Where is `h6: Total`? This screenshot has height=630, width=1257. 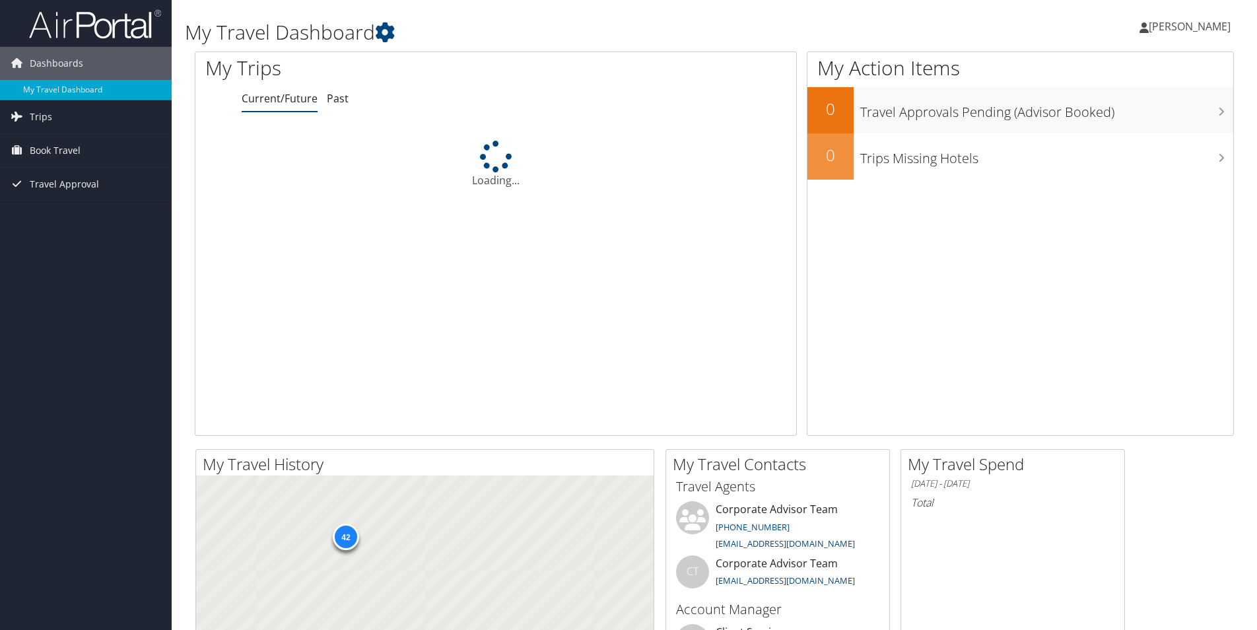 h6: Total is located at coordinates (1013, 502).